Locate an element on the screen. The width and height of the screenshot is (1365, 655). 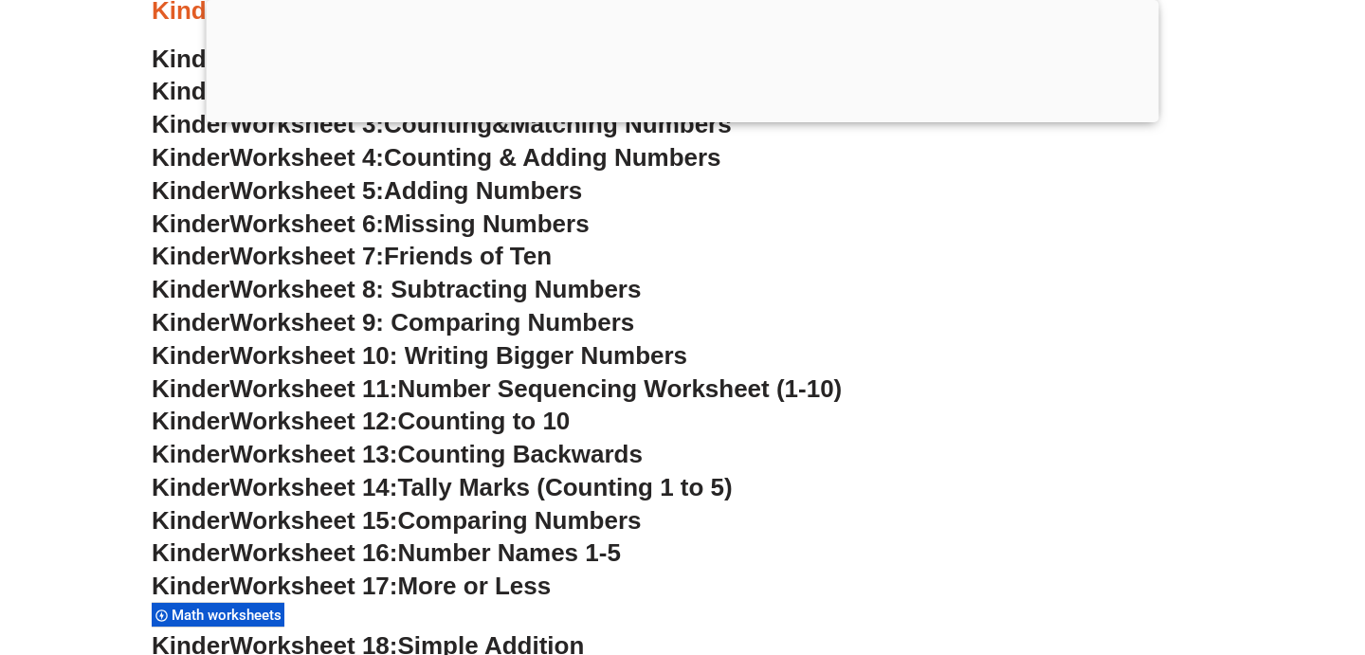
span: Worksheet 11: is located at coordinates (313, 389).